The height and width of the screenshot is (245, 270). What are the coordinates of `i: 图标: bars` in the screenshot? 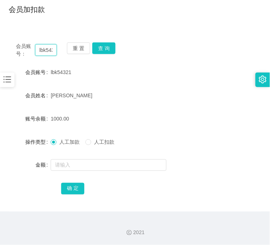 It's located at (7, 79).